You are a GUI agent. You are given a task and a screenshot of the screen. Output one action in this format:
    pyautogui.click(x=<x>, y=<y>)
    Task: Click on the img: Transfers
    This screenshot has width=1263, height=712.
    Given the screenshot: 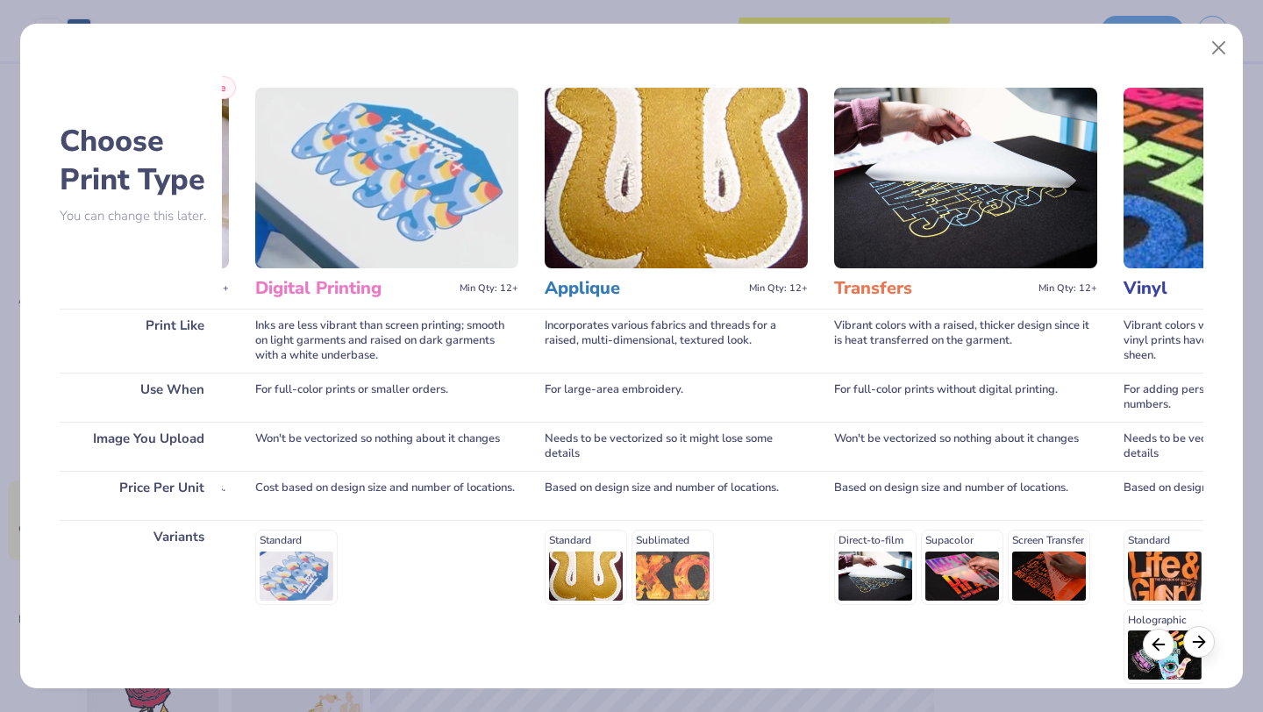 What is the action you would take?
    pyautogui.click(x=966, y=178)
    